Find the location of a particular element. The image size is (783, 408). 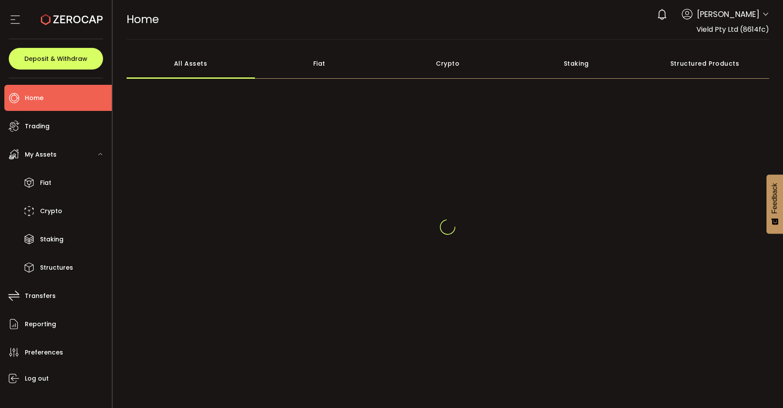

button: Feedback - Show survey is located at coordinates (774, 204).